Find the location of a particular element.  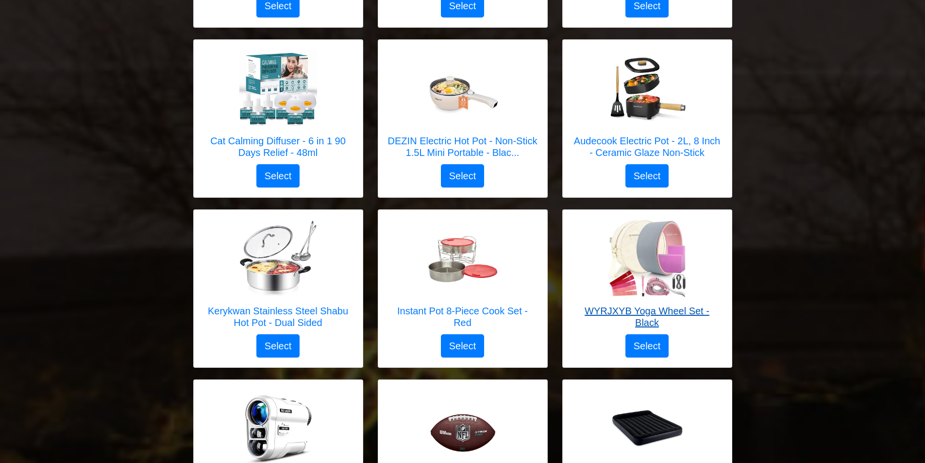

h5: WYRJXYB Yoga Wheel Set - Black is located at coordinates (647, 317).